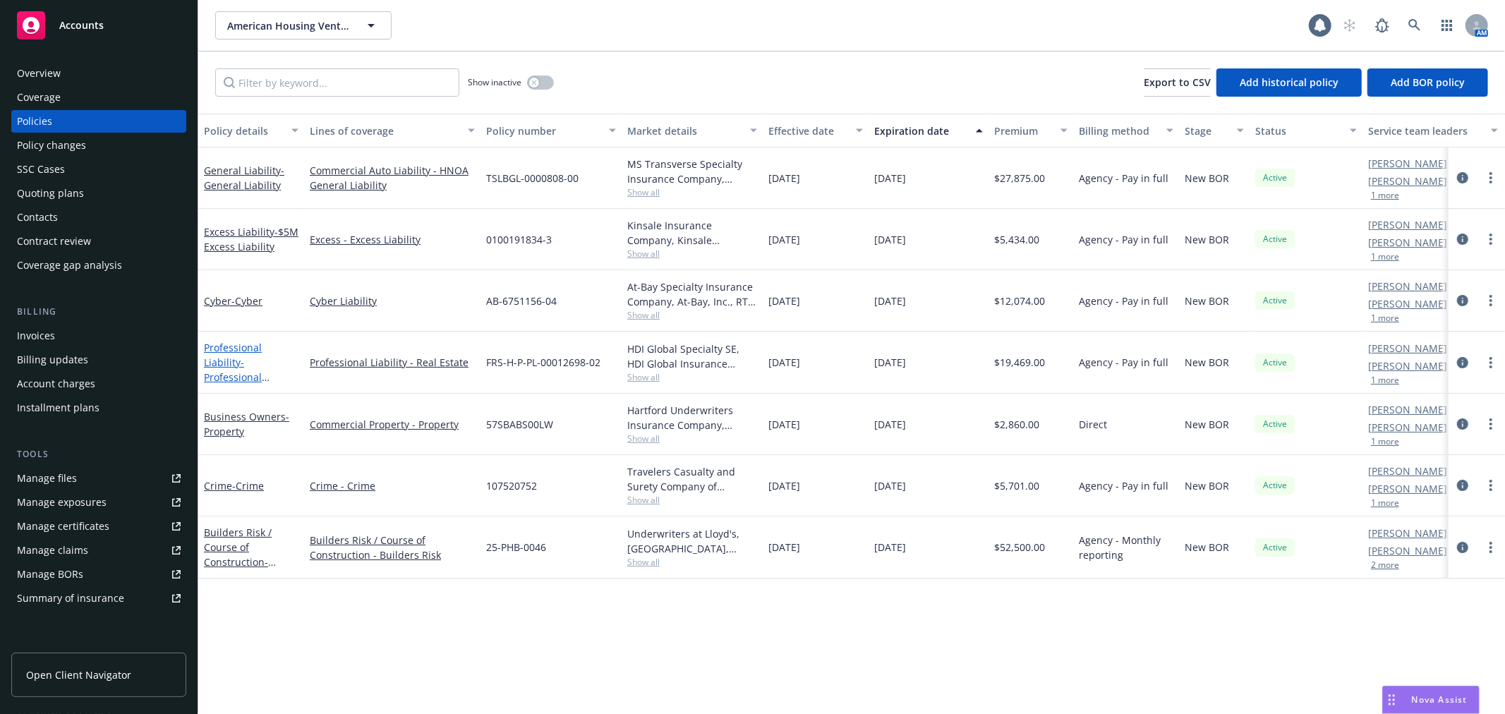 The image size is (1505, 714). I want to click on a: Policies, so click(99, 121).